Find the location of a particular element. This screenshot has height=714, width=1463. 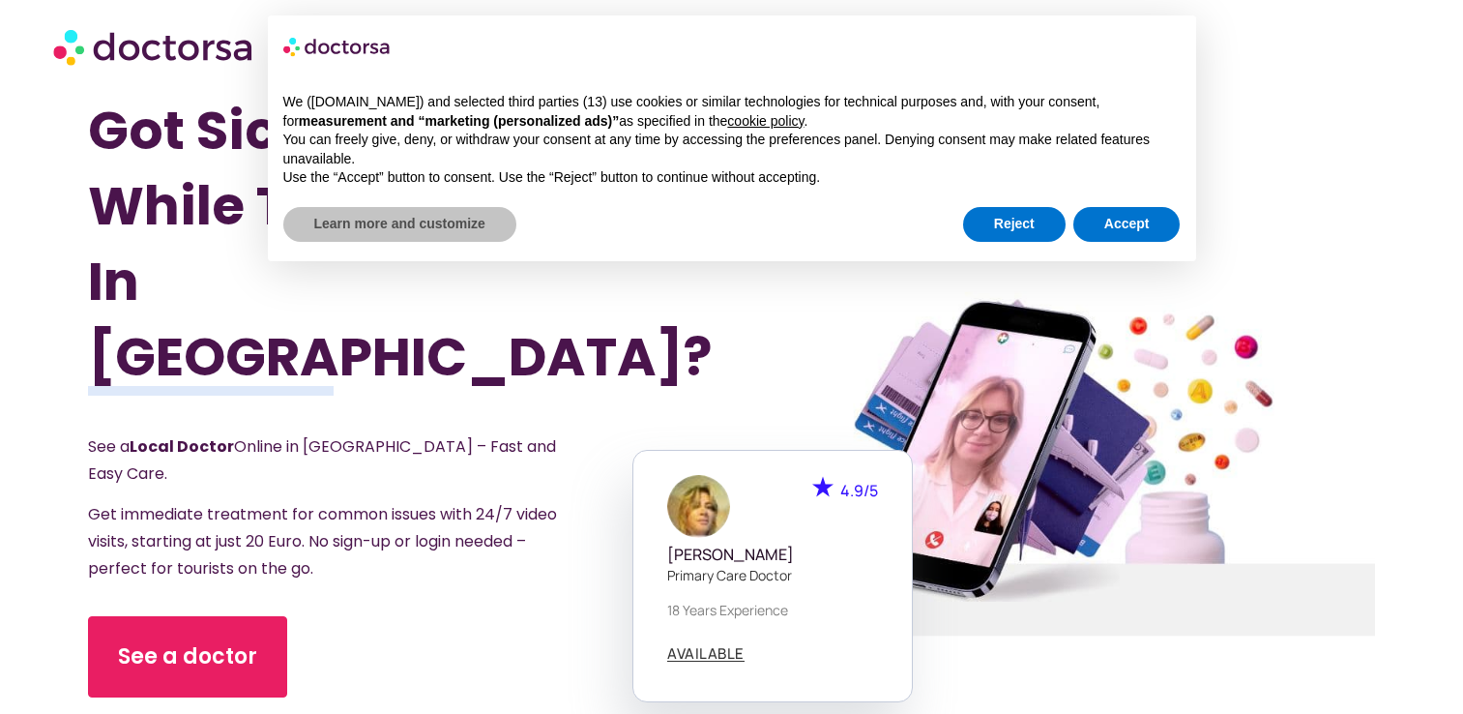

button: Accept is located at coordinates (1126, 224).